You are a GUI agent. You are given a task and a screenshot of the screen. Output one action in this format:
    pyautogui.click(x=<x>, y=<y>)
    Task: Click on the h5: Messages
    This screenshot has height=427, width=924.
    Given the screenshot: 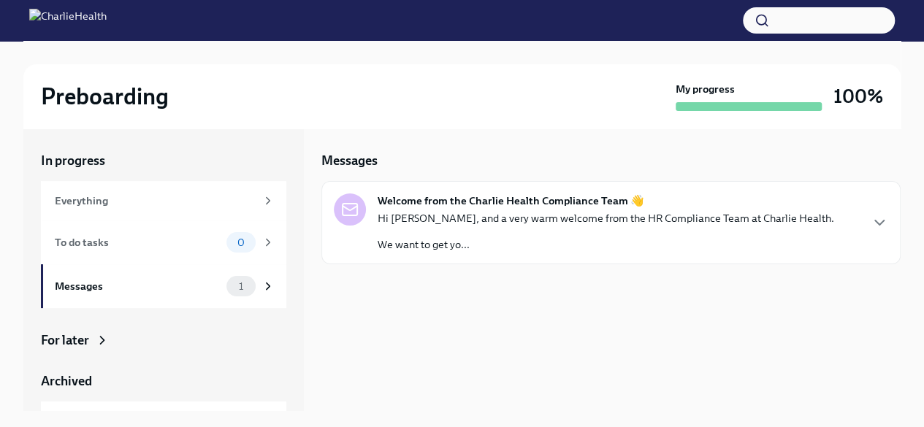 What is the action you would take?
    pyautogui.click(x=349, y=161)
    